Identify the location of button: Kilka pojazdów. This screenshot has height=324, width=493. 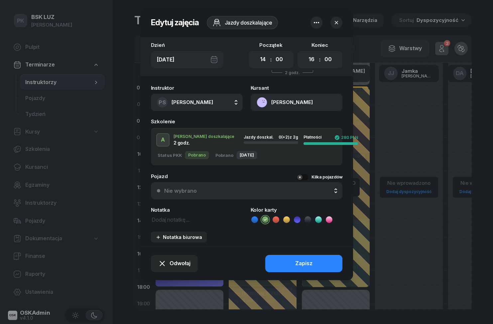
(320, 177).